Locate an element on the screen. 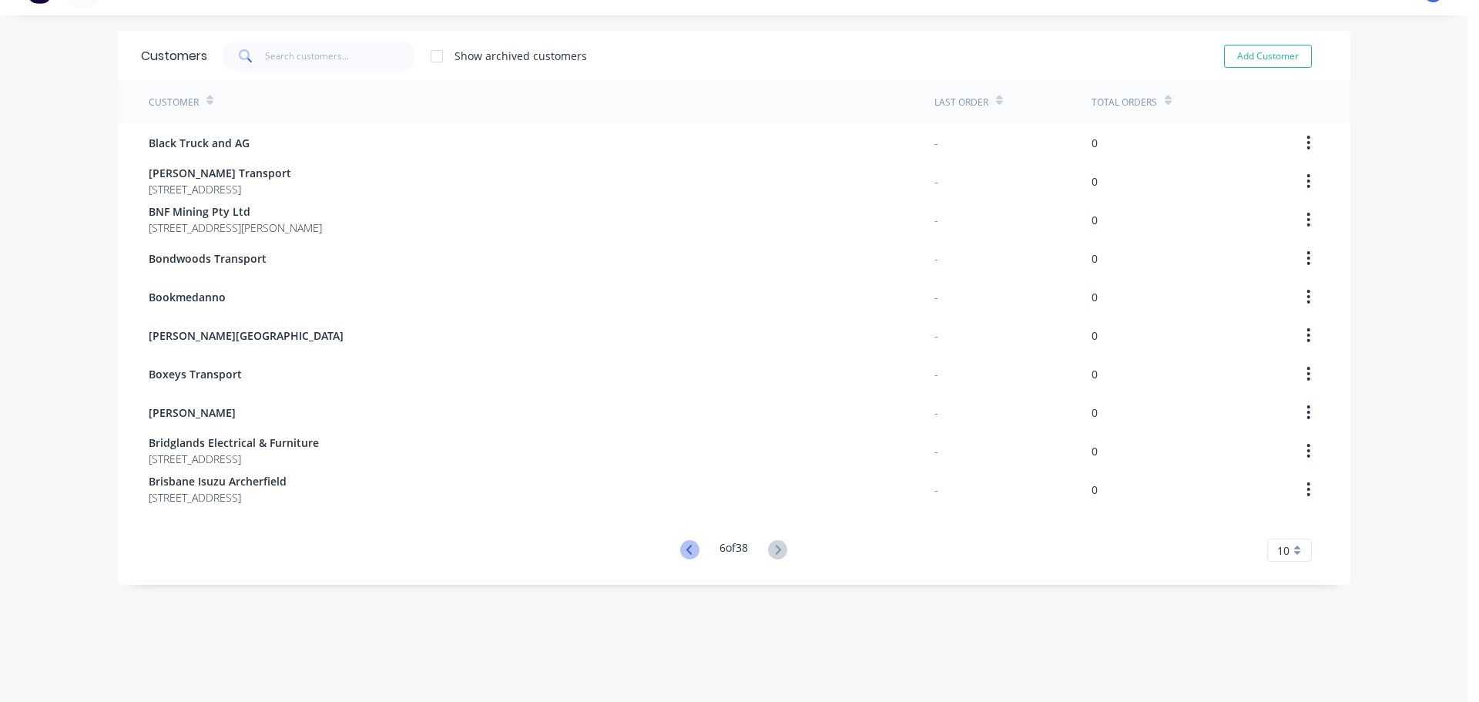 The height and width of the screenshot is (702, 1479). span: Bookmedanno is located at coordinates (187, 297).